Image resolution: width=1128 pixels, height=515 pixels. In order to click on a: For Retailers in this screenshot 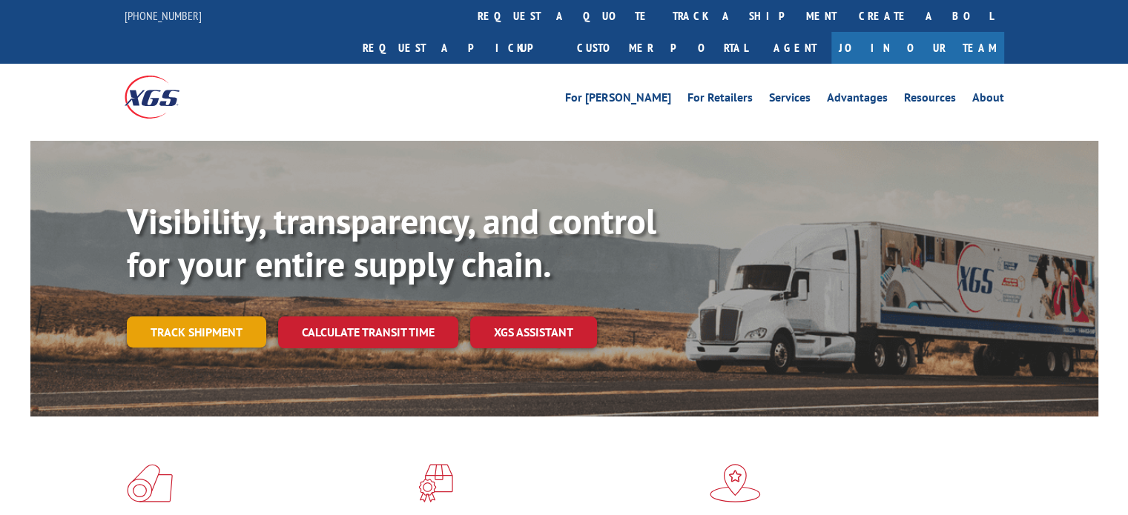, I will do `click(720, 100)`.